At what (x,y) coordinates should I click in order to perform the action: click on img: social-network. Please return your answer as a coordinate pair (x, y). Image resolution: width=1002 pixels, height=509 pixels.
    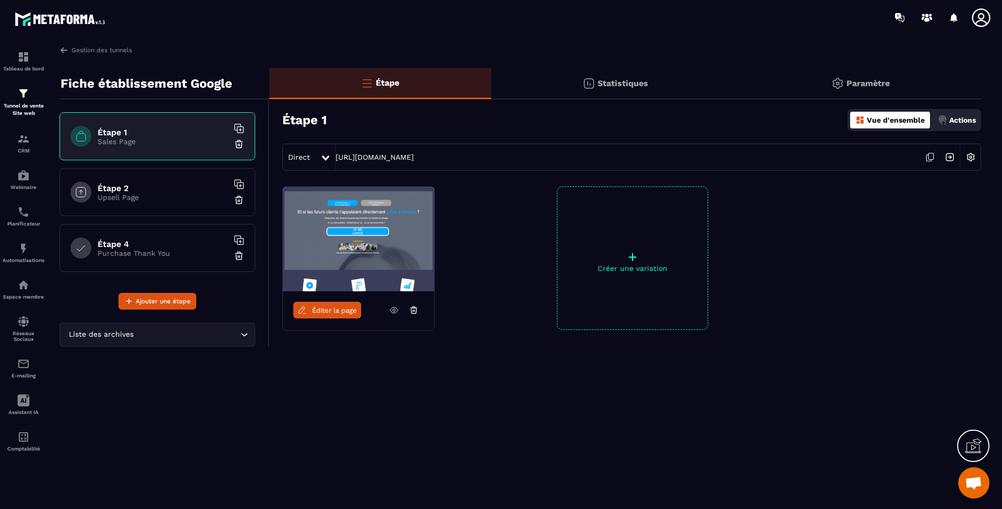
    Looking at the image, I should click on (23, 322).